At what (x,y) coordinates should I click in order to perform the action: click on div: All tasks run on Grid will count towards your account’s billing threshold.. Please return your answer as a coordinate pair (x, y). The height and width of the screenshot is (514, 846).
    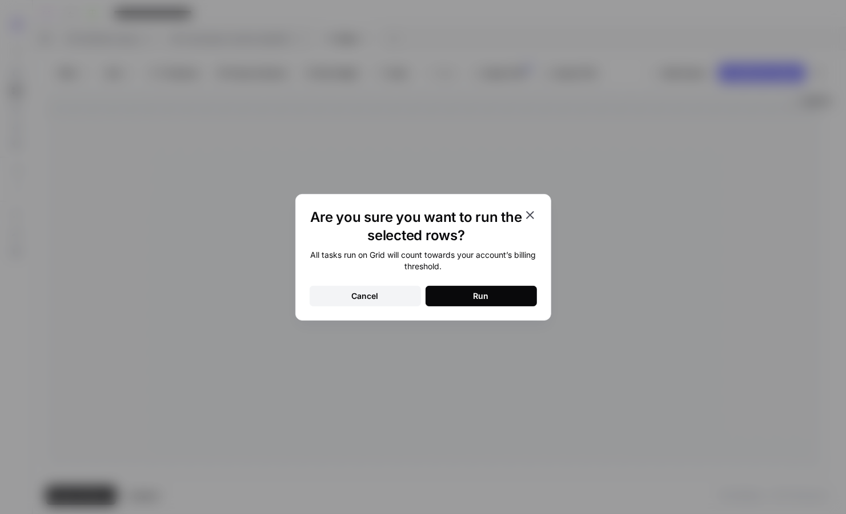
    Looking at the image, I should click on (423, 261).